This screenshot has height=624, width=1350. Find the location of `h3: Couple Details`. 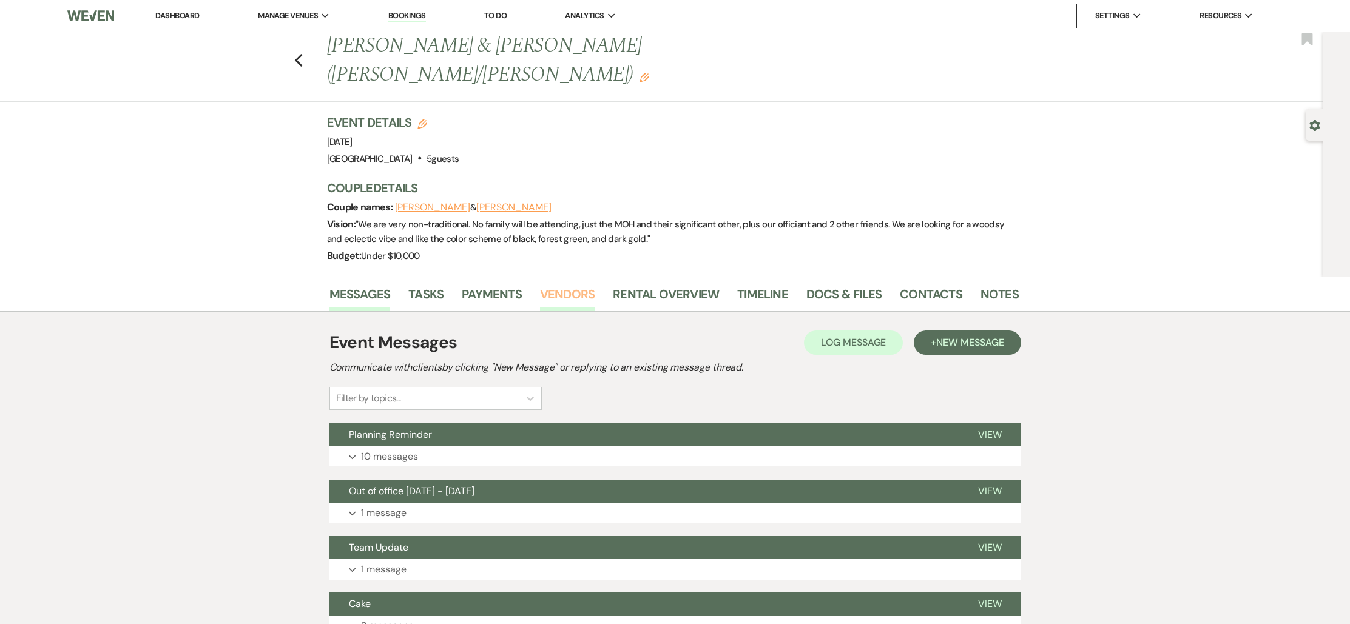

h3: Couple Details is located at coordinates (667, 188).